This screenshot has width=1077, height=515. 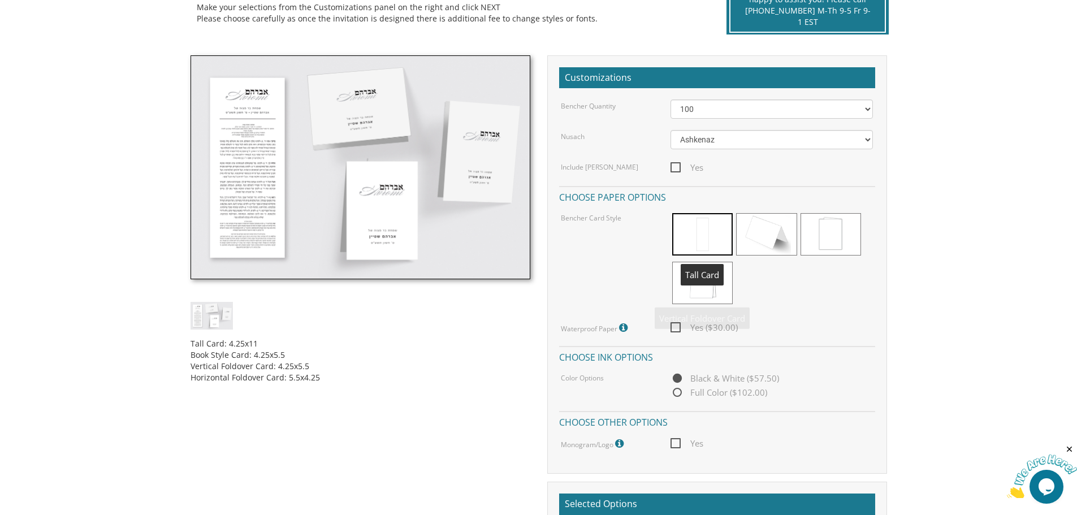 I want to click on span: Full Color ($102.00), so click(x=719, y=392).